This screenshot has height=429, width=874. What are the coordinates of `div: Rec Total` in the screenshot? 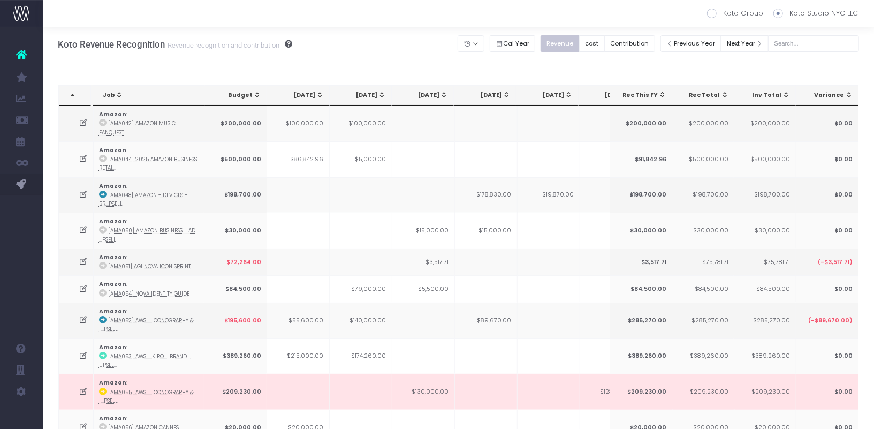 It's located at (705, 95).